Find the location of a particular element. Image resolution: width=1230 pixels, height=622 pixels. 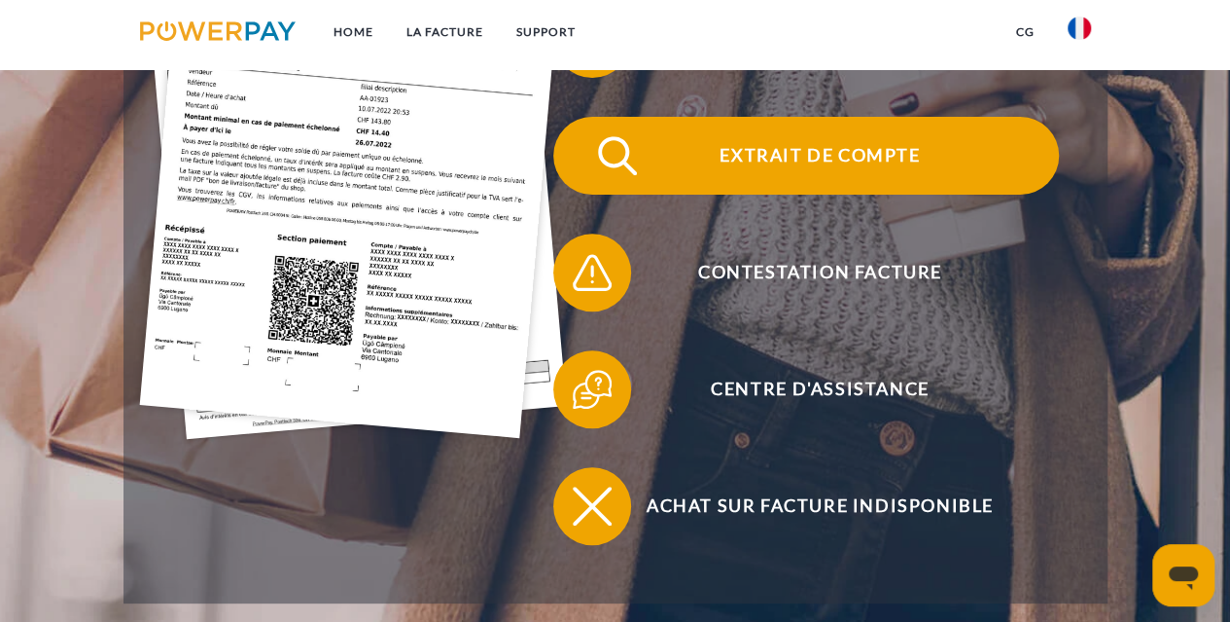

button: Contestation Facture is located at coordinates (806, 272).